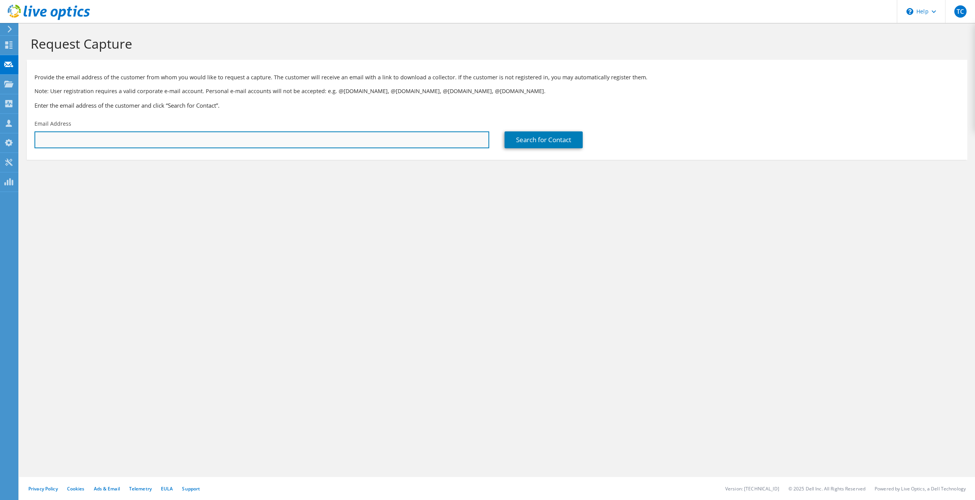 The height and width of the screenshot is (500, 975). I want to click on a: Support, so click(191, 489).